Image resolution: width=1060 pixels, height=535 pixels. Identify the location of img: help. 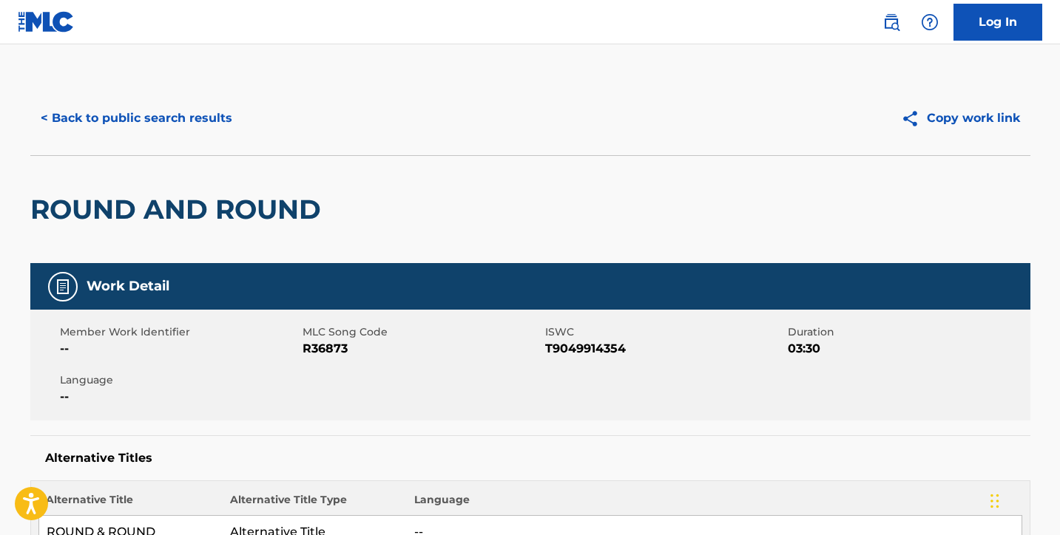
(930, 22).